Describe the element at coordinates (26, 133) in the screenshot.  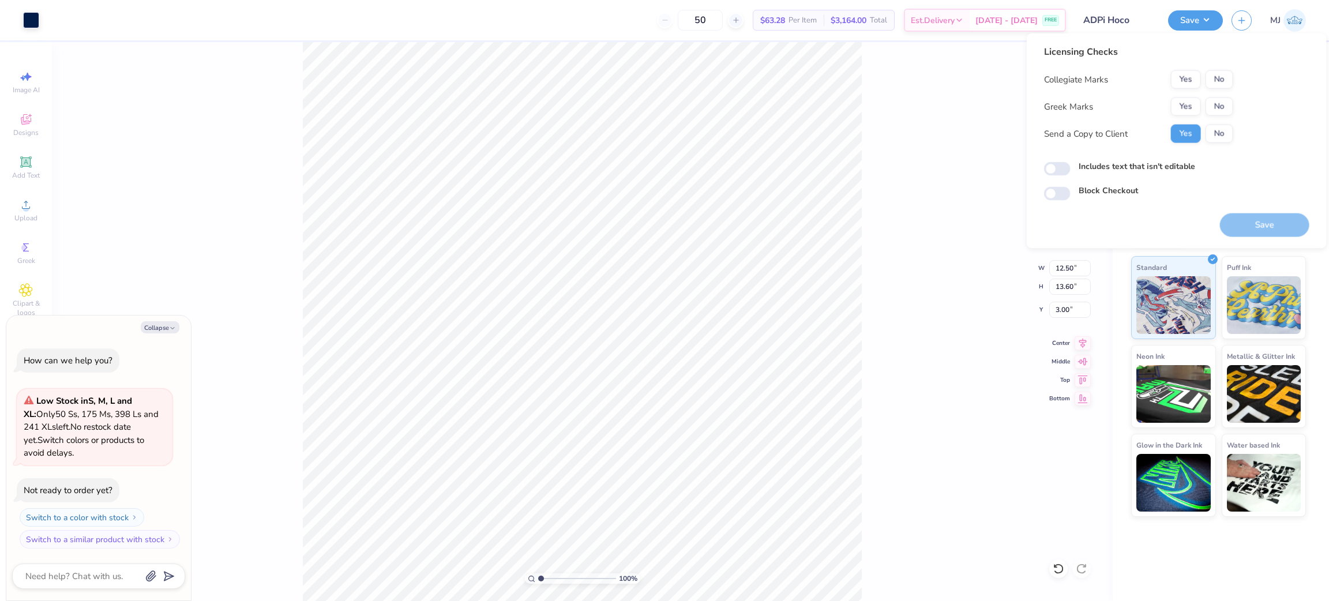
I see `span: Designs` at that location.